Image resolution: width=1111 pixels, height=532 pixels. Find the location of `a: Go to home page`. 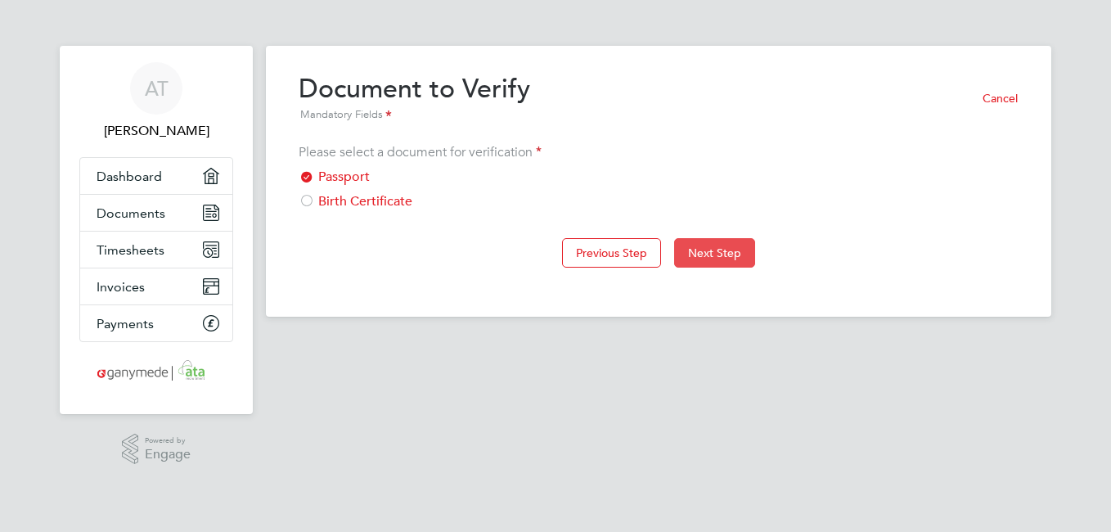

a: Go to home page is located at coordinates (156, 371).